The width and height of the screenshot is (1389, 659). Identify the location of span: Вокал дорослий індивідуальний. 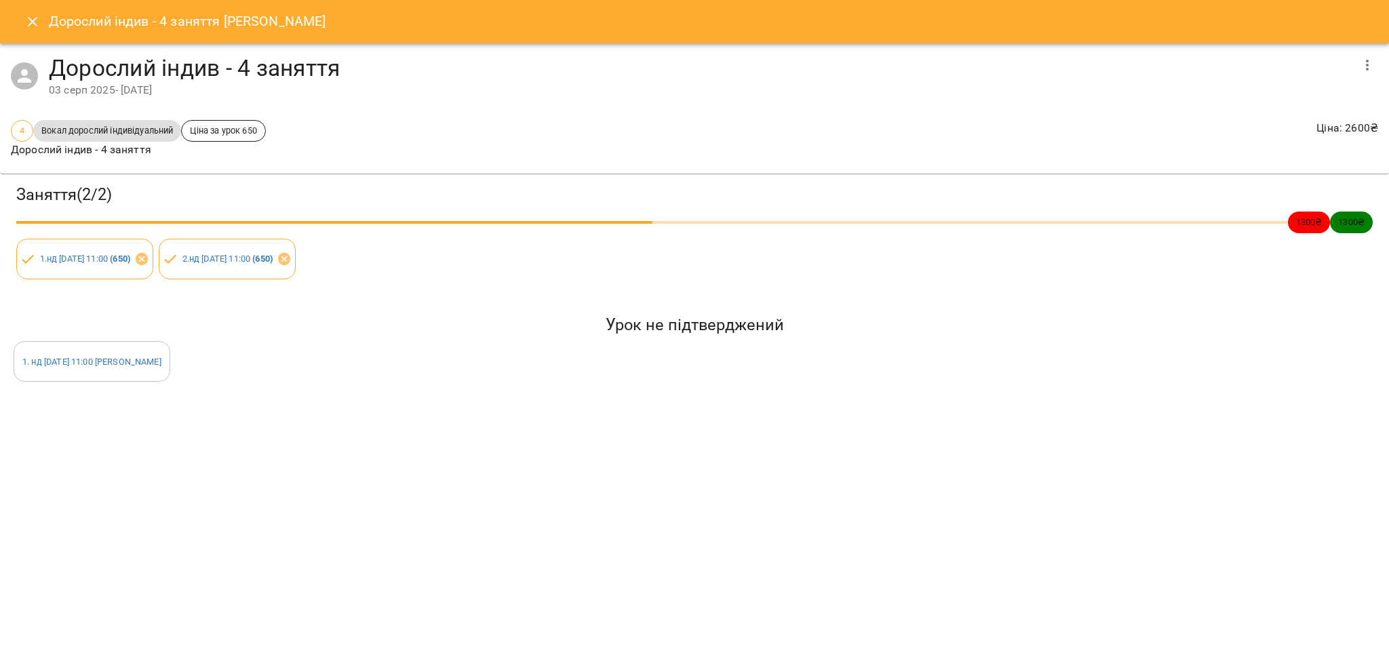
(107, 130).